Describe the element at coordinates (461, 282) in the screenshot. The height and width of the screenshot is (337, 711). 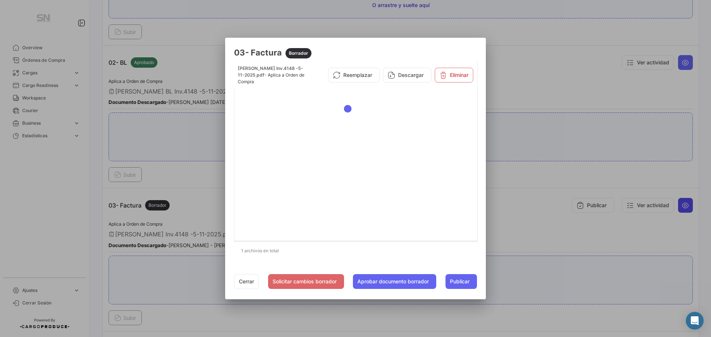
I see `button: Publicar` at that location.